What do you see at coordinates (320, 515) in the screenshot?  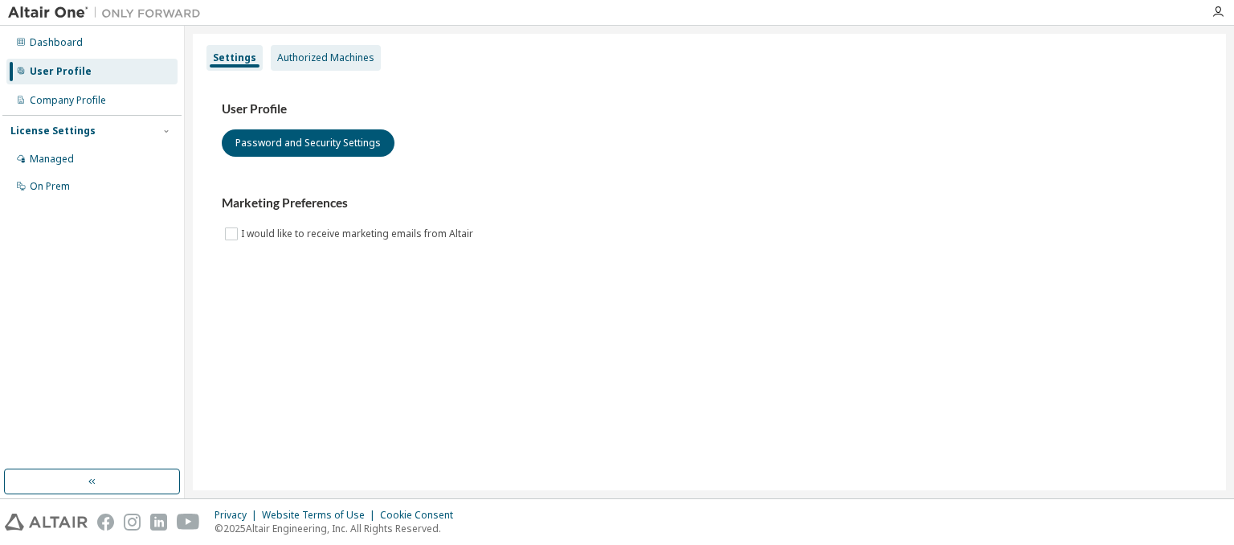 I see `div: Website Terms of Use` at bounding box center [320, 515].